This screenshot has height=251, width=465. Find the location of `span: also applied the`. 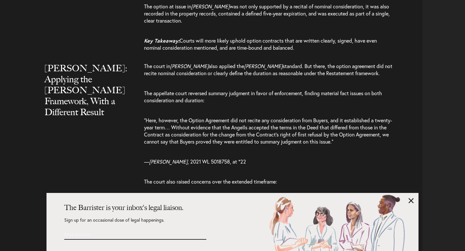

span: also applied the is located at coordinates (227, 66).